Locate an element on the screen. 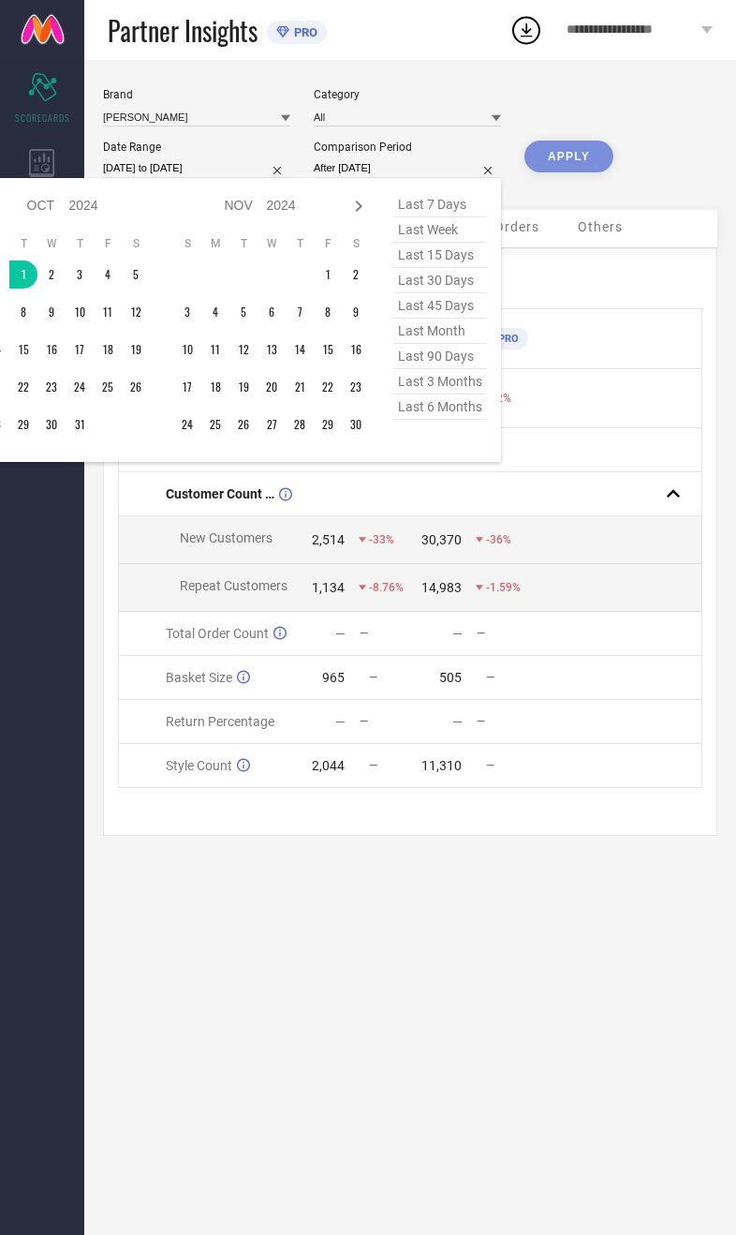  span: Customer Count (New vs Repeat) is located at coordinates (220, 494).